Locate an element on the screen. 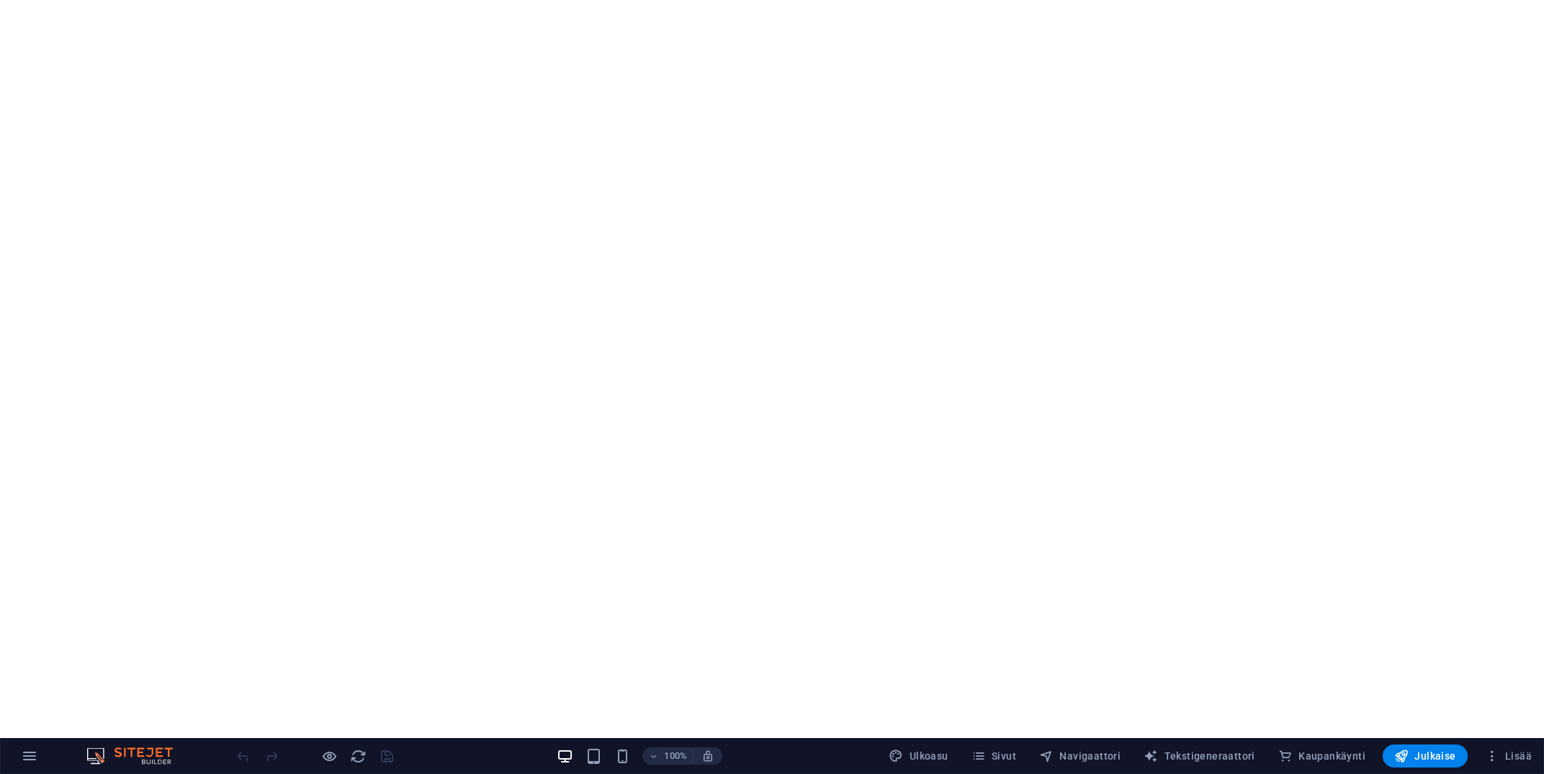  button: Sivut is located at coordinates (994, 756).